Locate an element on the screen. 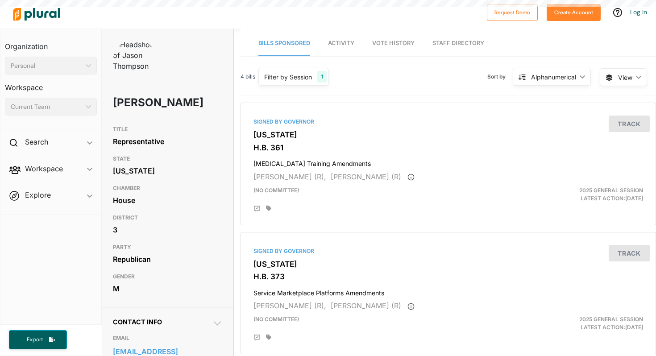  div: Personal is located at coordinates (46, 66).